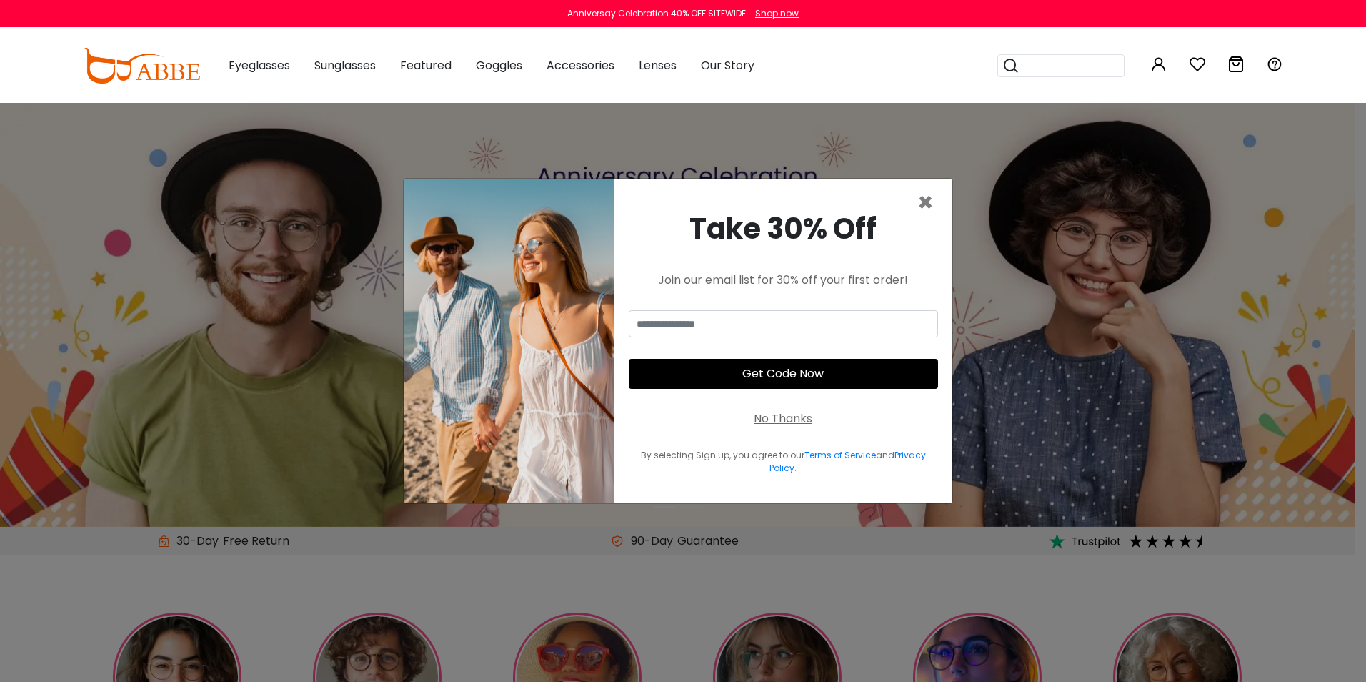  I want to click on span: Sunglasses, so click(345, 65).